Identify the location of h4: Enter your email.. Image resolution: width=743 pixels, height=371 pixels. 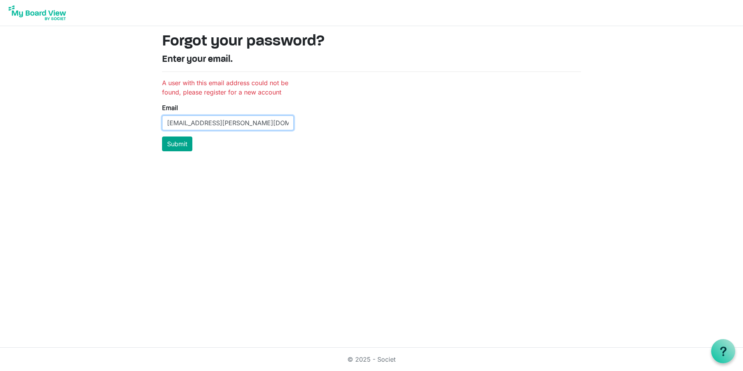
(372, 59).